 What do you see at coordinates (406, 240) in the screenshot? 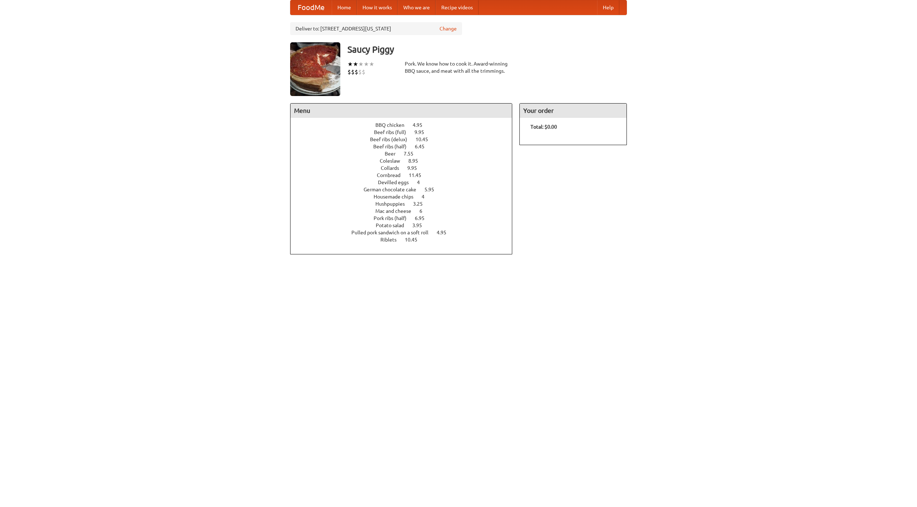
I see `a: Riblets 10.45` at bounding box center [406, 240].